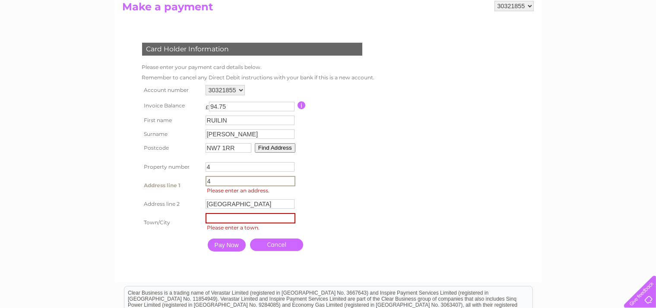  Describe the element at coordinates (258, 67) in the screenshot. I see `td: Please enter your payment card details below.` at that location.